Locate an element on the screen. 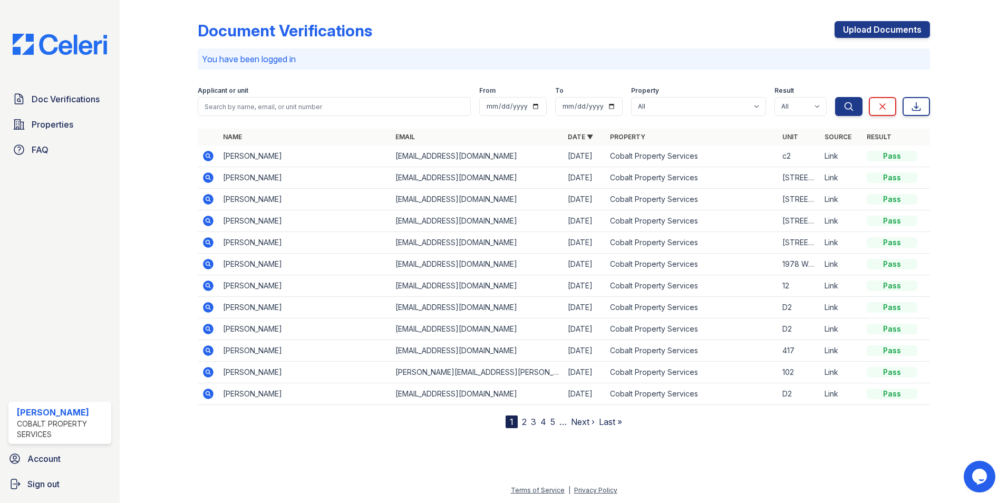  a: 2 is located at coordinates (524, 422).